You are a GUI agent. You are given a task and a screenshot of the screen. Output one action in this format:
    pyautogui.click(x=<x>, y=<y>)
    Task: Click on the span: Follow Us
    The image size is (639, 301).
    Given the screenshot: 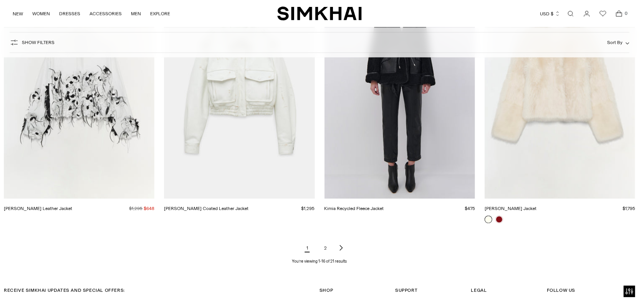 What is the action you would take?
    pyautogui.click(x=561, y=291)
    